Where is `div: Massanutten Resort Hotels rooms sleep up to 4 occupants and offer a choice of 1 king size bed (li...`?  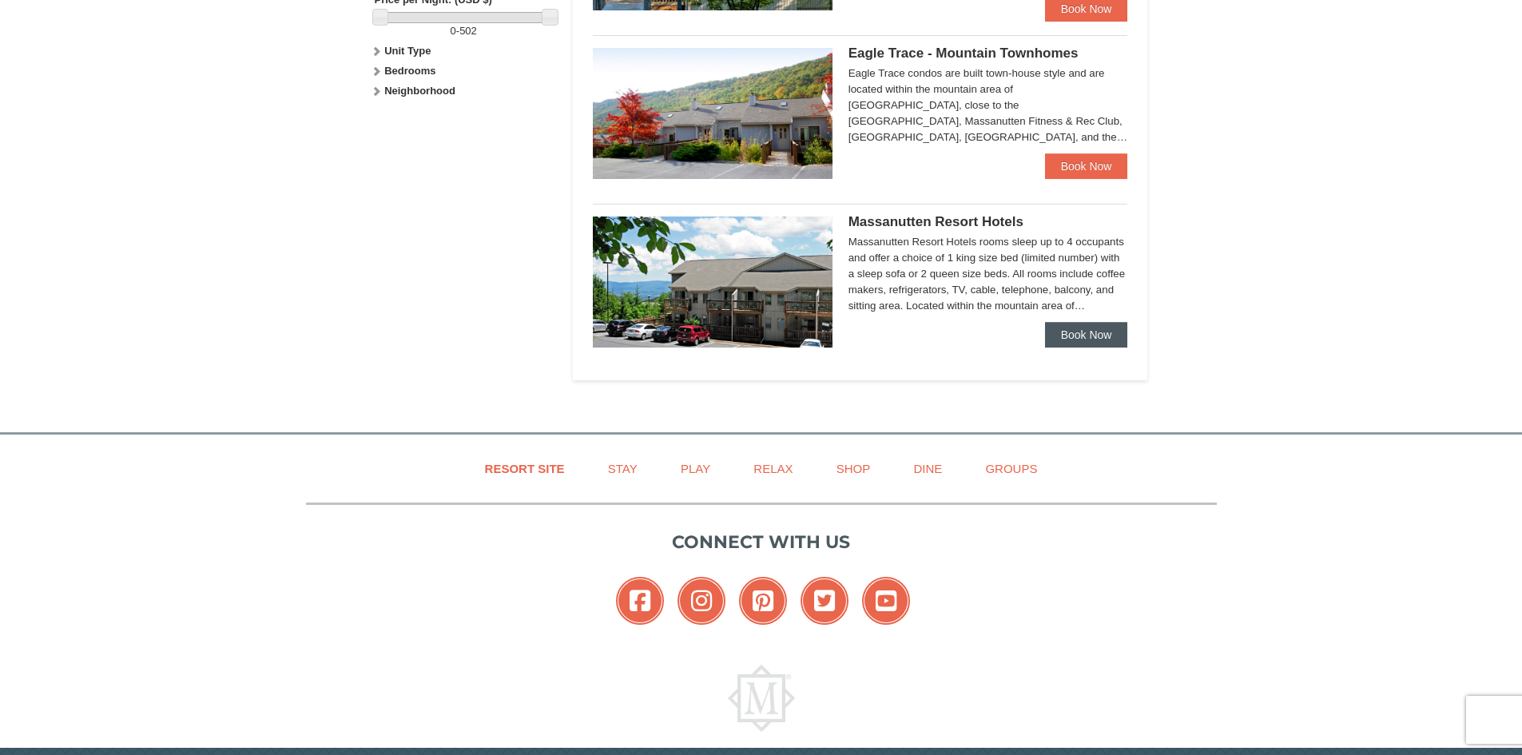
div: Massanutten Resort Hotels rooms sleep up to 4 occupants and offer a choice of 1 king size bed (li... is located at coordinates (988, 274).